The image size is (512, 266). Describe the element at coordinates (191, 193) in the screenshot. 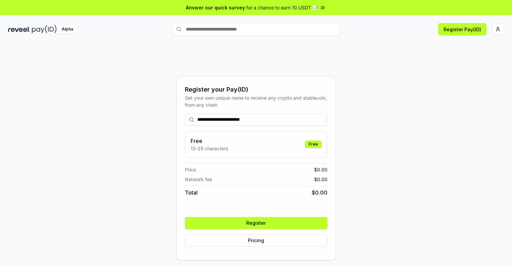

I see `span: Total` at that location.